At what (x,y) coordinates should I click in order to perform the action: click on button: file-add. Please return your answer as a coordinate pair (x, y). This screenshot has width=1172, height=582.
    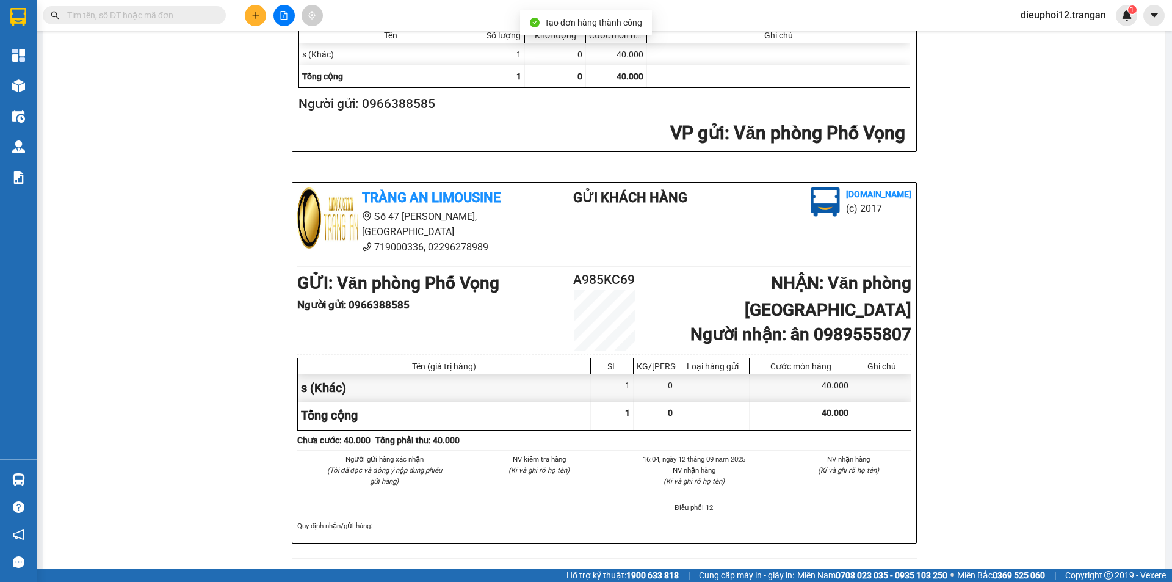
    Looking at the image, I should click on (284, 15).